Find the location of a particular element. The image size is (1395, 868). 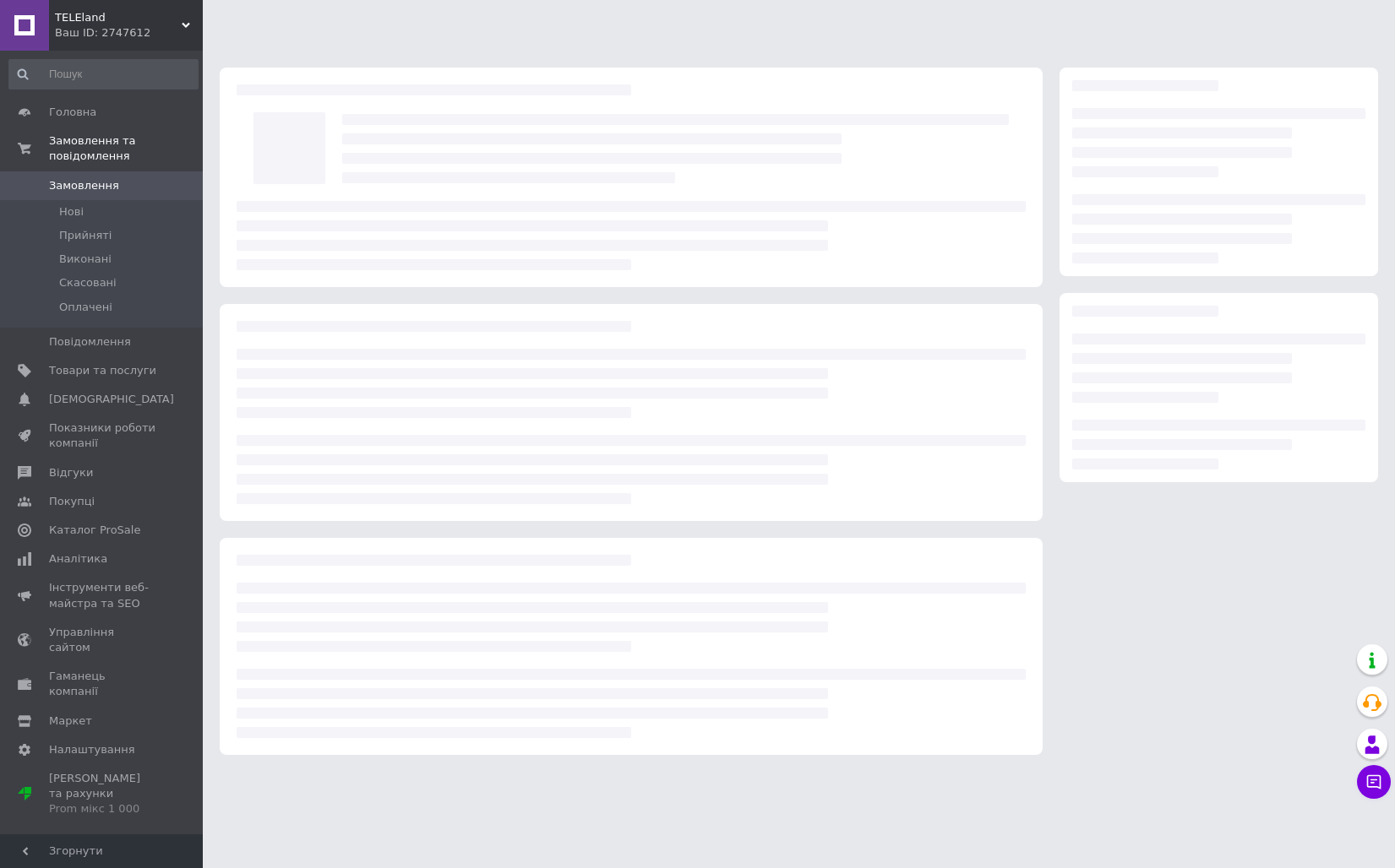

span: Головна is located at coordinates (73, 112).